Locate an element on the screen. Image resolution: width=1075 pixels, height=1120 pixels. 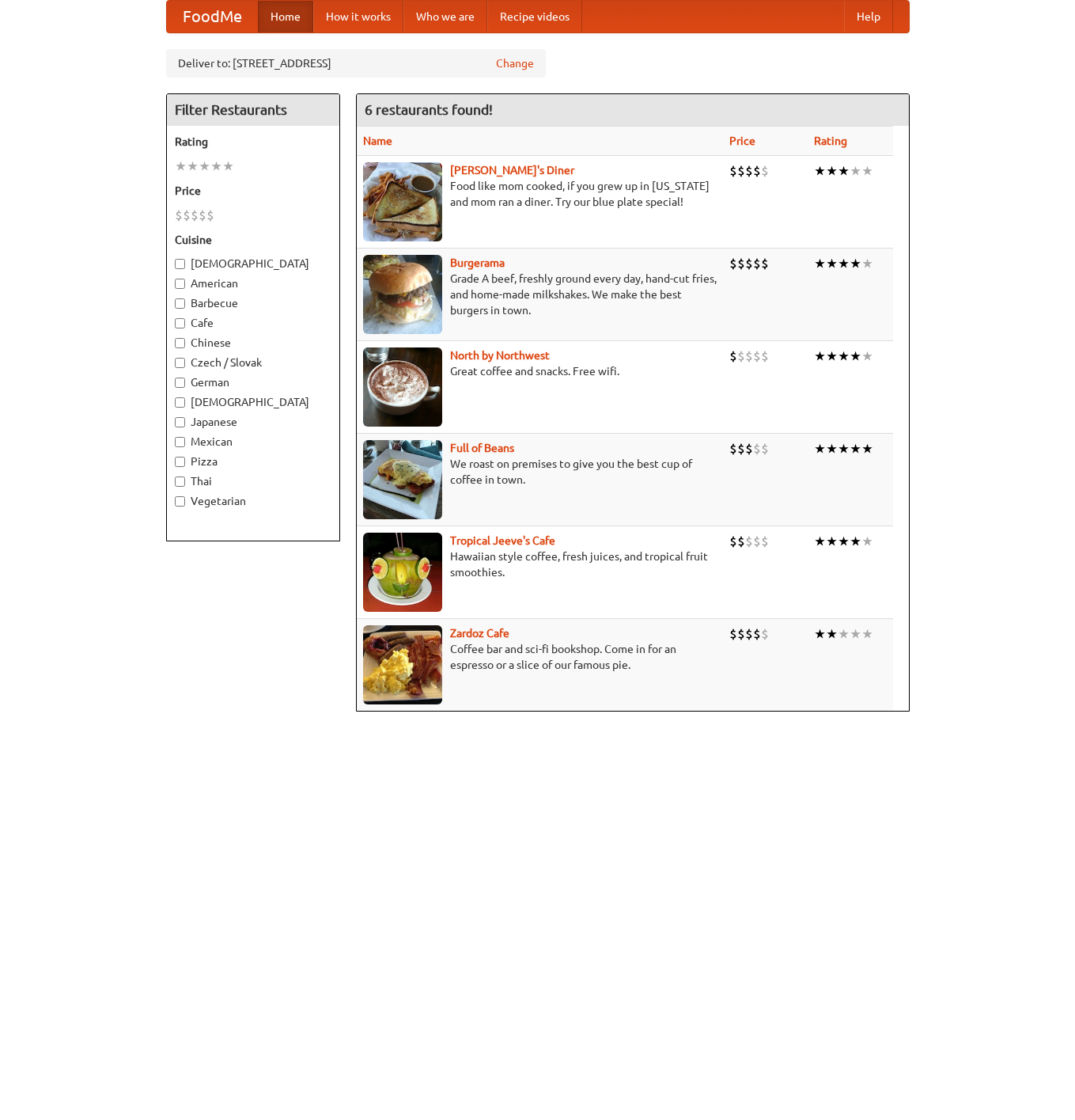
input: Japanese is located at coordinates (180, 421).